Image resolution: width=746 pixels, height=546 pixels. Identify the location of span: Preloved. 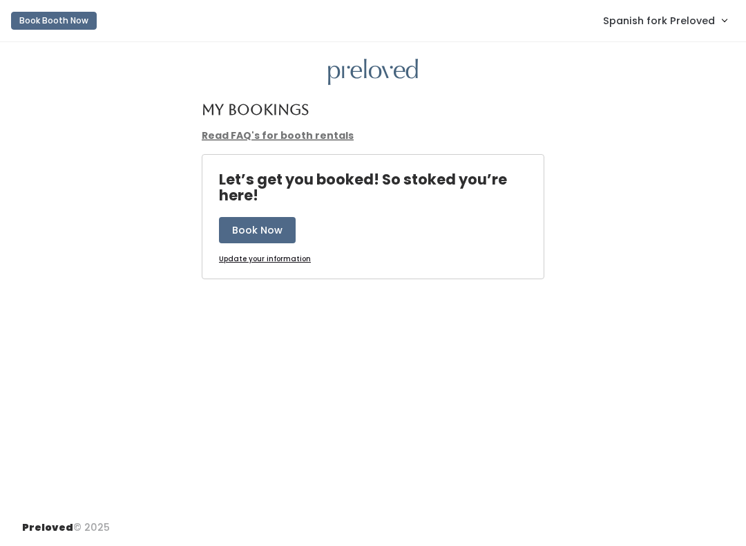
(48, 527).